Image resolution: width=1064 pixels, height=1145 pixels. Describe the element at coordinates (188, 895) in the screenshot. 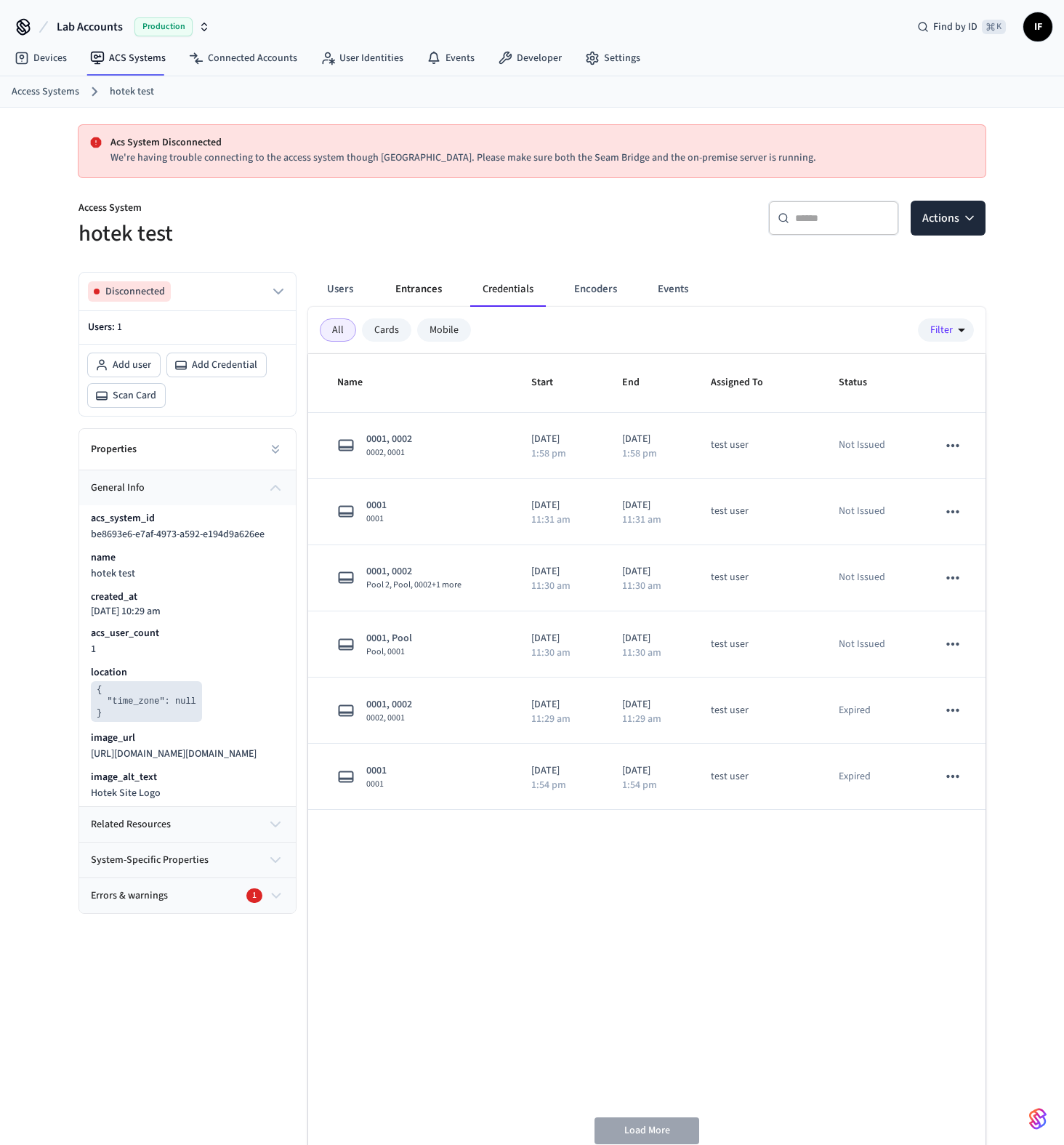

I see `button: Errors & warnings1` at that location.